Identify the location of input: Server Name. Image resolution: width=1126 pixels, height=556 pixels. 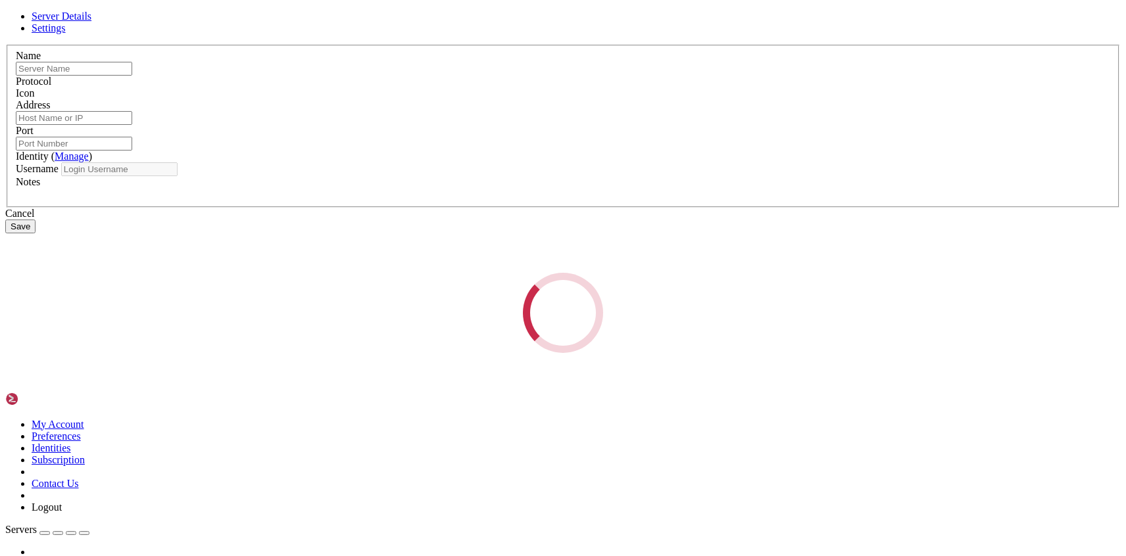
(74, 68).